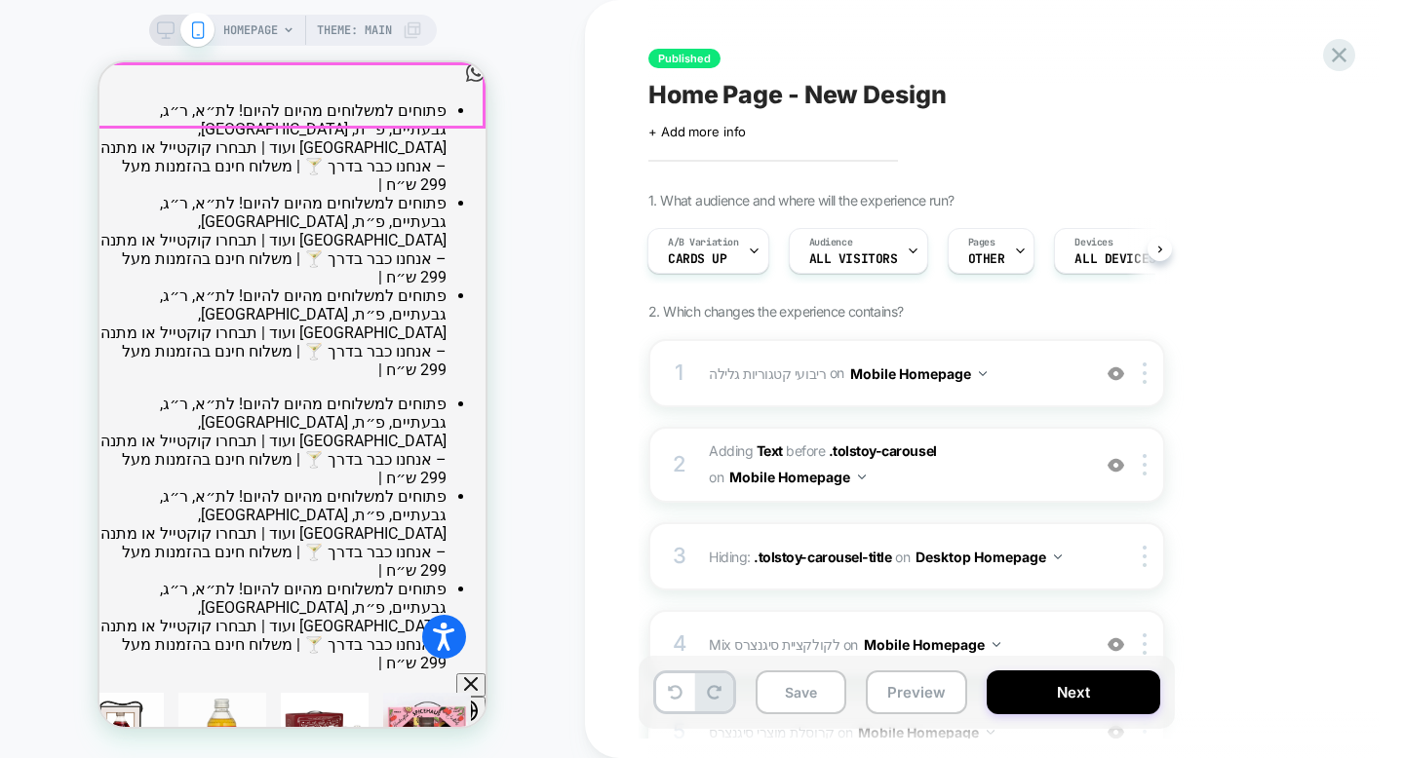 The height and width of the screenshot is (758, 1404). I want to click on button: Desktop Homepage, so click(988, 557).